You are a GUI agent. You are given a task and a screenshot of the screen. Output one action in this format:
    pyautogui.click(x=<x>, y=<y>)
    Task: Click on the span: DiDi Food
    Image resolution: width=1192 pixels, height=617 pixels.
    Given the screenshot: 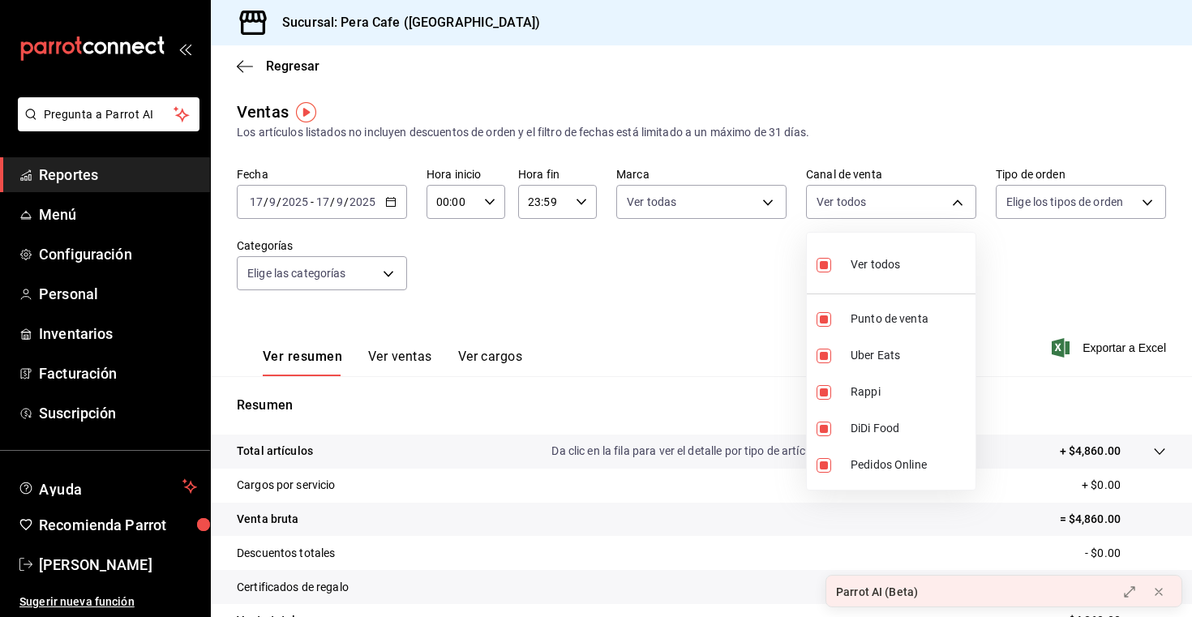 What is the action you would take?
    pyautogui.click(x=910, y=428)
    